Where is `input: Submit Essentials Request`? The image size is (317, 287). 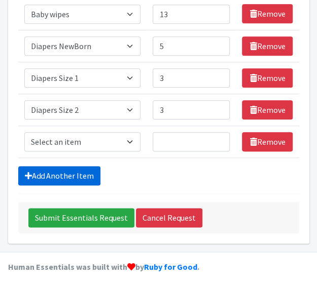
input: Submit Essentials Request is located at coordinates (81, 218).